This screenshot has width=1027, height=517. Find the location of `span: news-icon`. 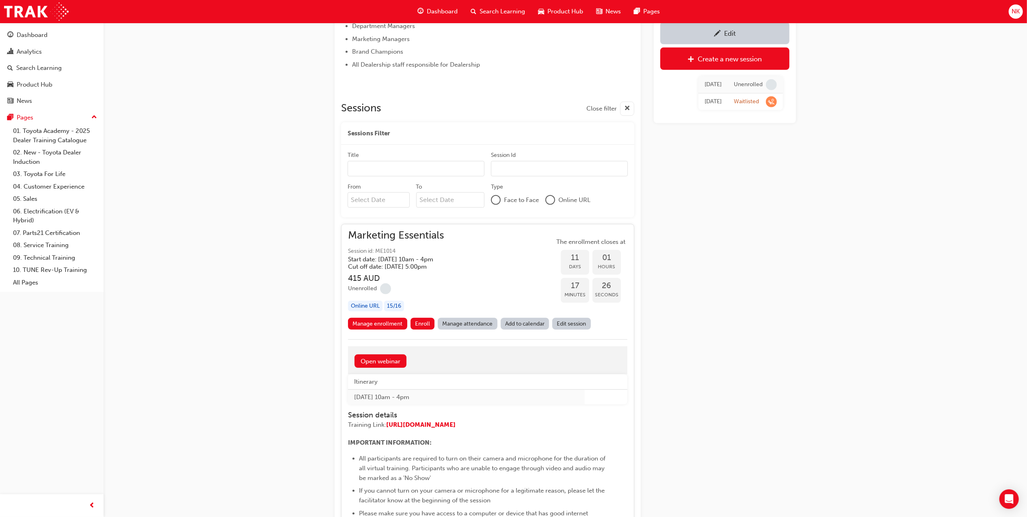

span: news-icon is located at coordinates (599, 11).